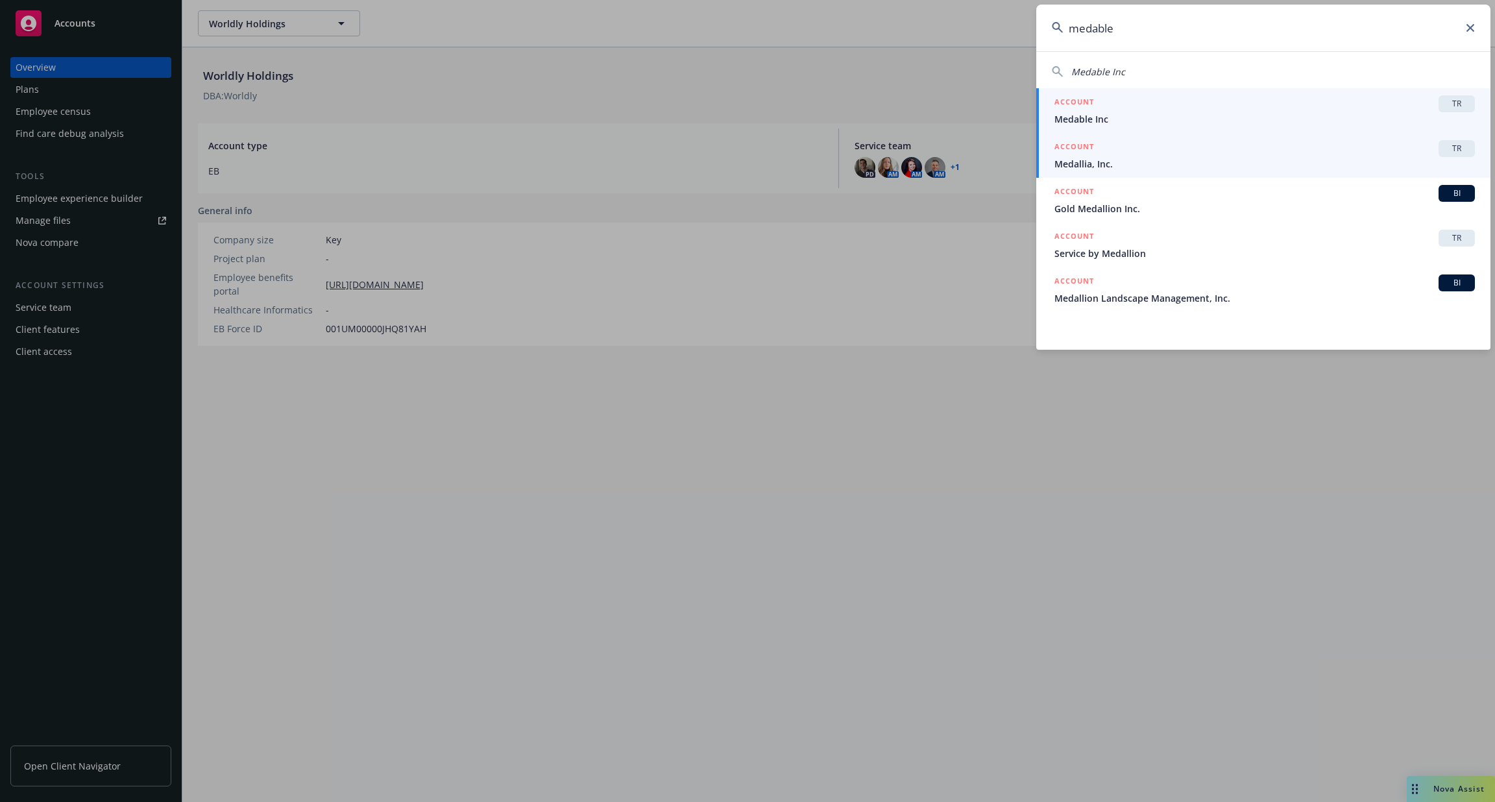 This screenshot has width=1495, height=802. Describe the element at coordinates (1263, 245) in the screenshot. I see `a: ACCOUNTTRService by Medallion` at that location.